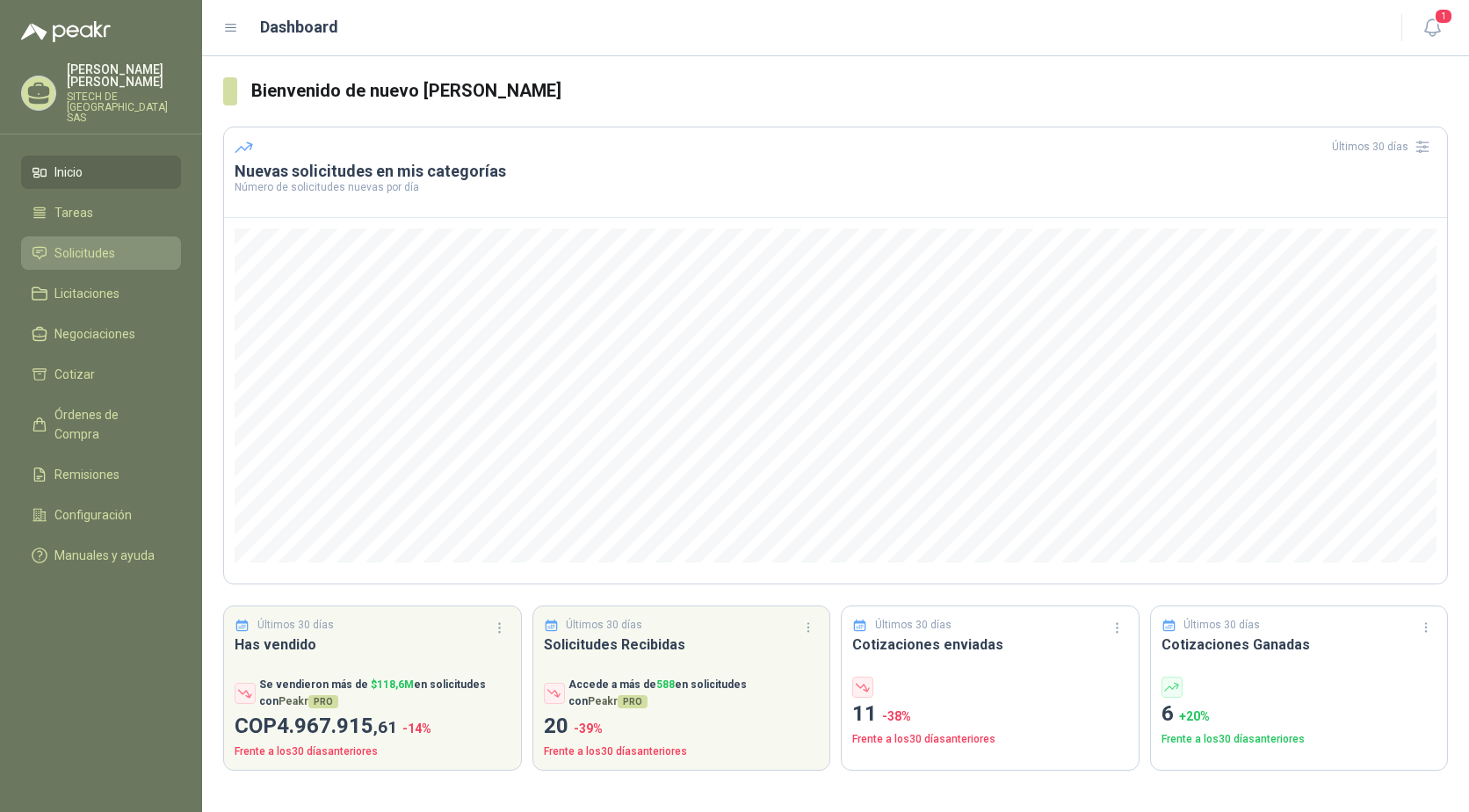  I want to click on span: Negociaciones, so click(95, 334).